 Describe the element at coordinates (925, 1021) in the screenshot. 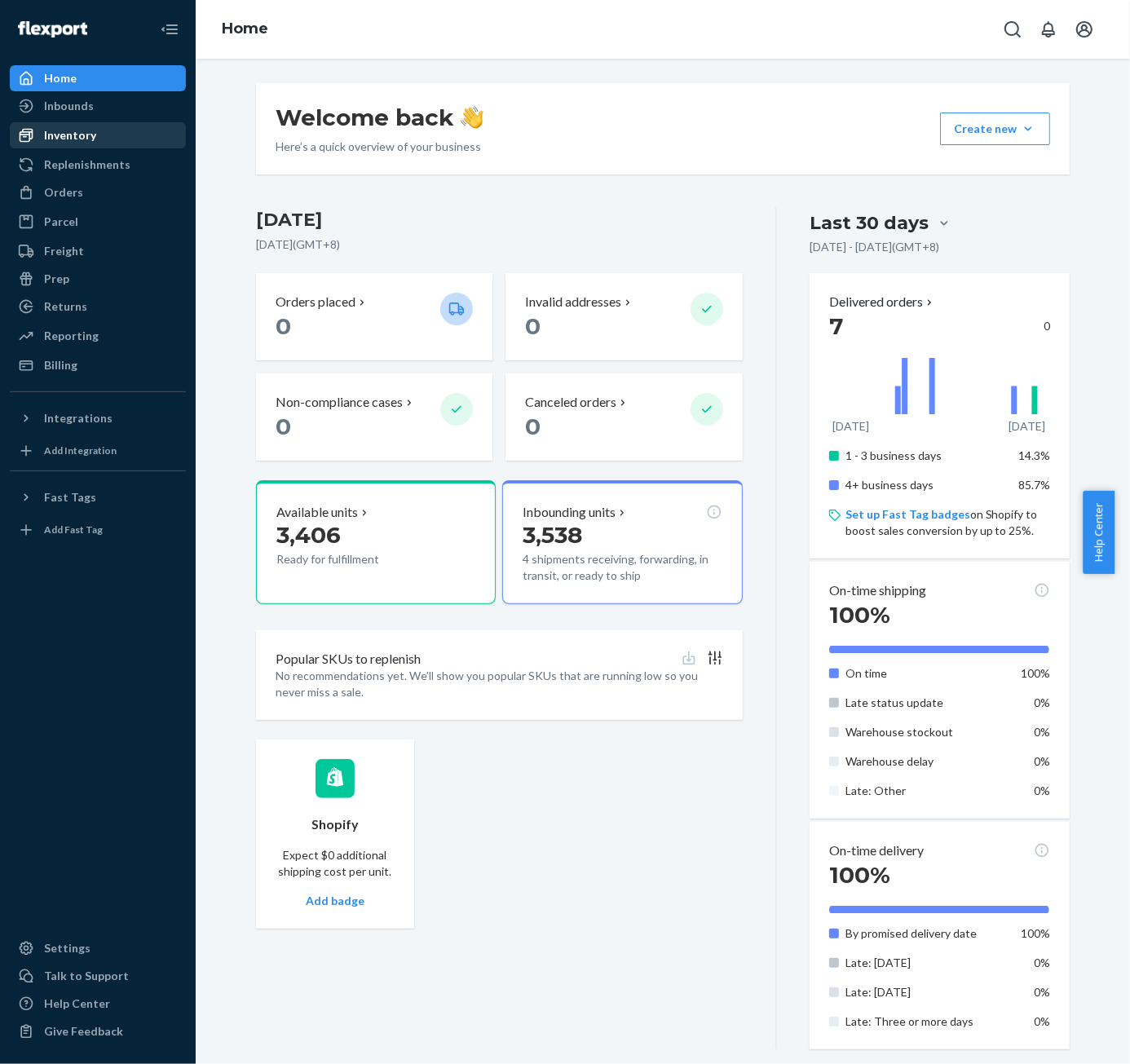

I see `p: Late: Three or more days` at that location.